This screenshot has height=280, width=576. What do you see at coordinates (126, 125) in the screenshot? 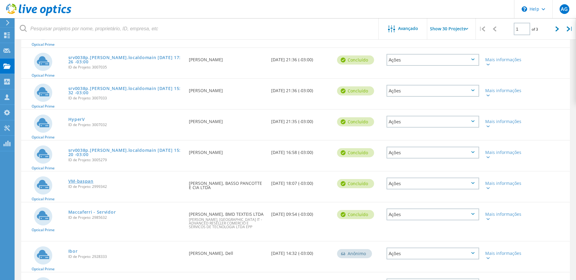
I see `span: ID de Projeto: 3007032` at bounding box center [126, 125].